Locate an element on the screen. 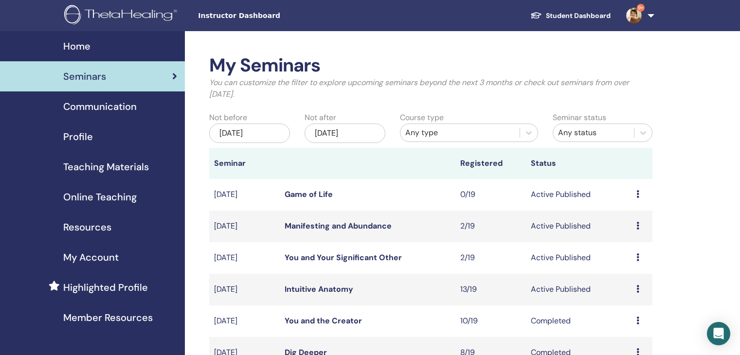 The image size is (740, 355). img: graduation-cap-white.svg is located at coordinates (536, 15).